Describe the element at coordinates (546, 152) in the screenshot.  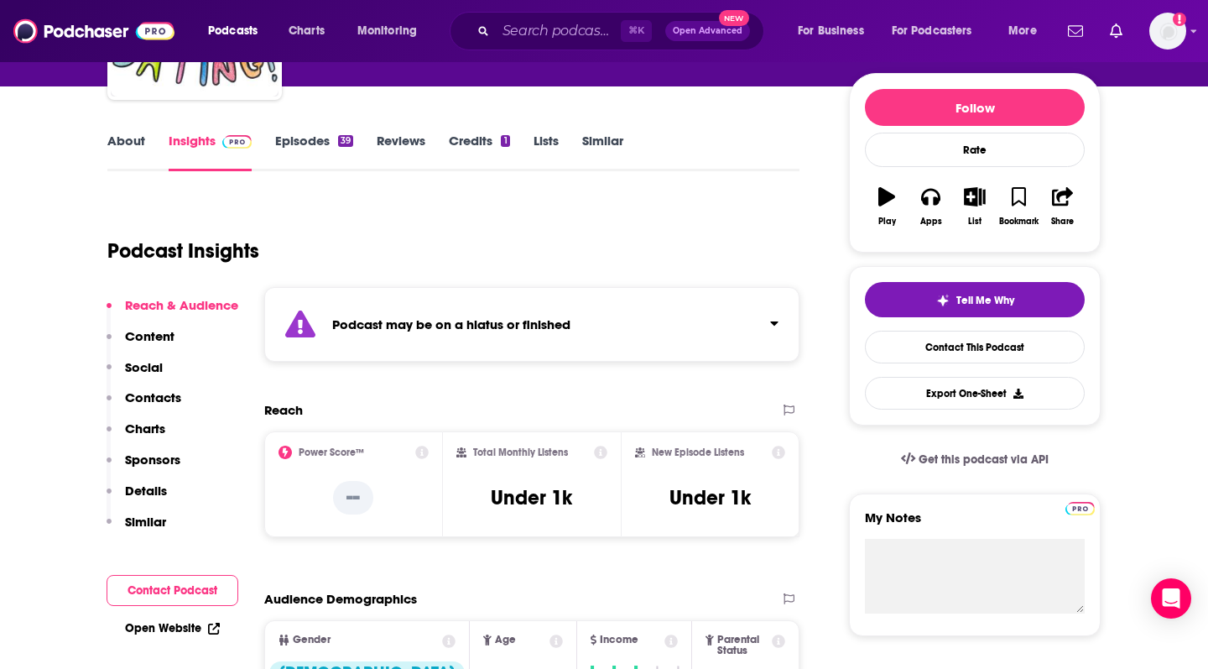
I see `a: Lists` at that location.